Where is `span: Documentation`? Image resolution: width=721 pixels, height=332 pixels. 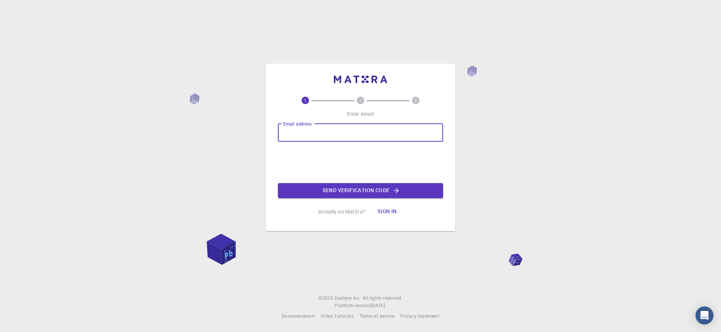
span: Documentation is located at coordinates (298, 316).